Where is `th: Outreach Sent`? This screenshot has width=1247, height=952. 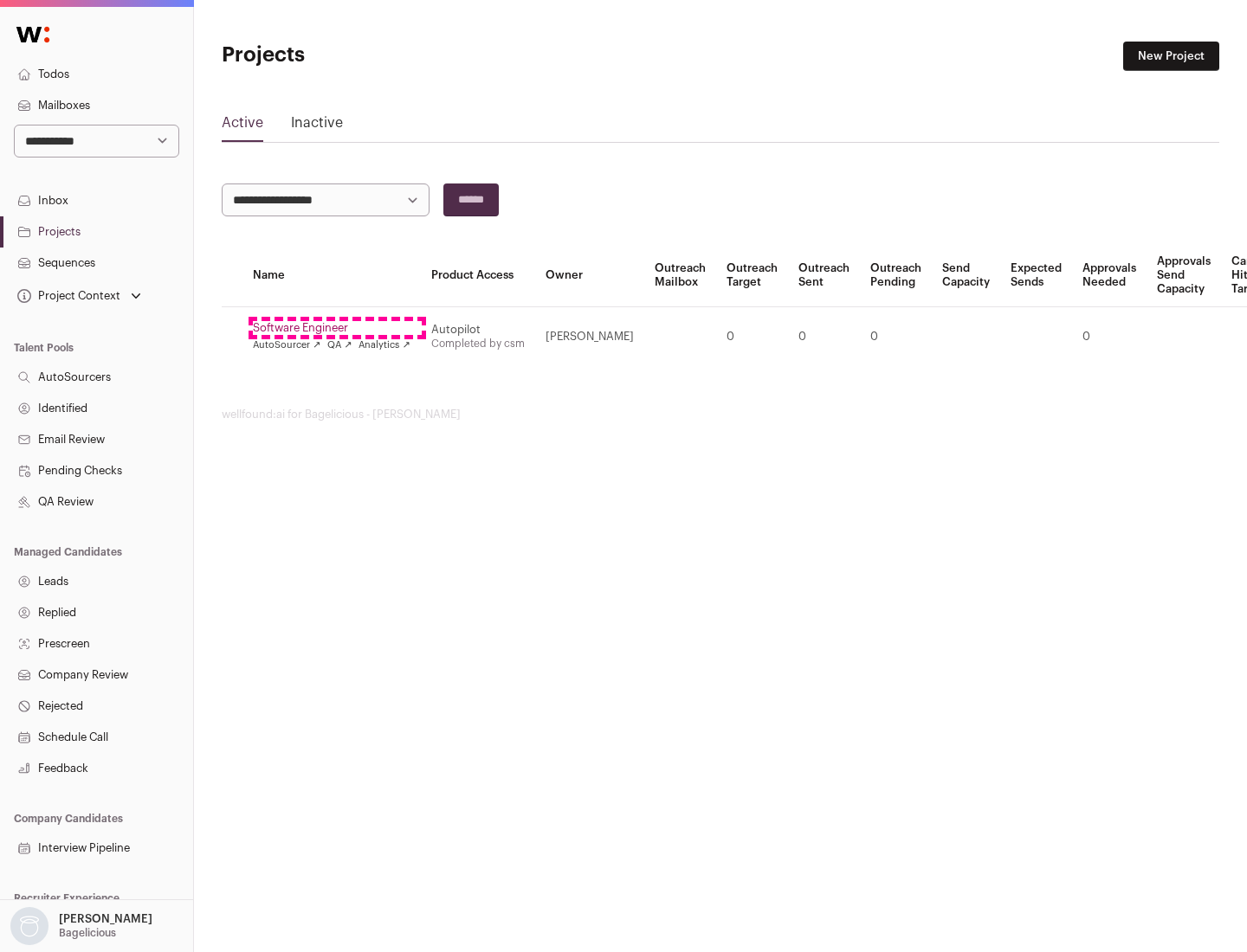 th: Outreach Sent is located at coordinates (823, 275).